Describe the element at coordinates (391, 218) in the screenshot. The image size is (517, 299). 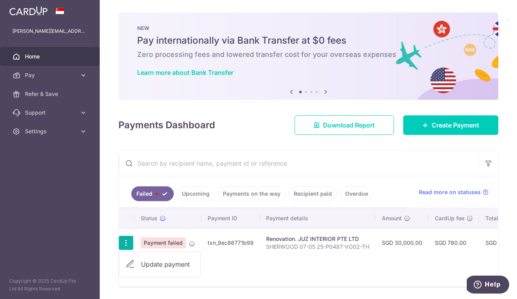
I see `span: Amount` at that location.